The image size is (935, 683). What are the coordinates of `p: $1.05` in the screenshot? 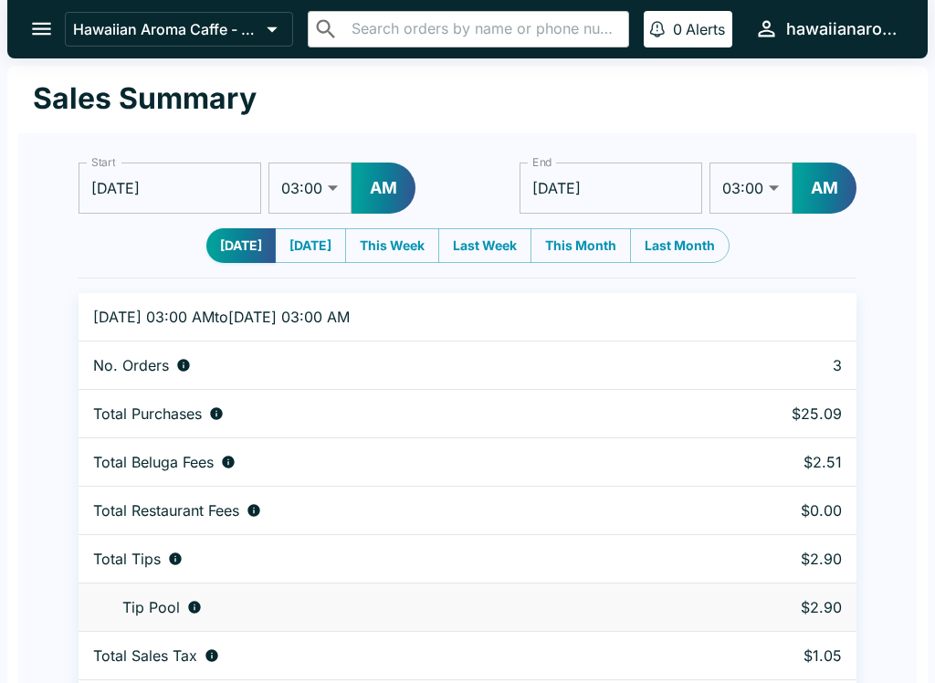 It's located at (772, 656).